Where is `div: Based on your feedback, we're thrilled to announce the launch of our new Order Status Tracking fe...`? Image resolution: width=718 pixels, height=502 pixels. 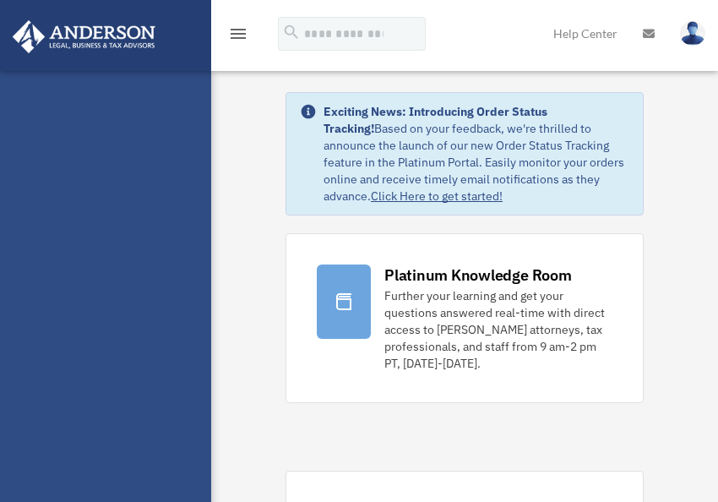 div: Based on your feedback, we're thrilled to announce the launch of our new Order Status Tracking fe... is located at coordinates (477, 154).